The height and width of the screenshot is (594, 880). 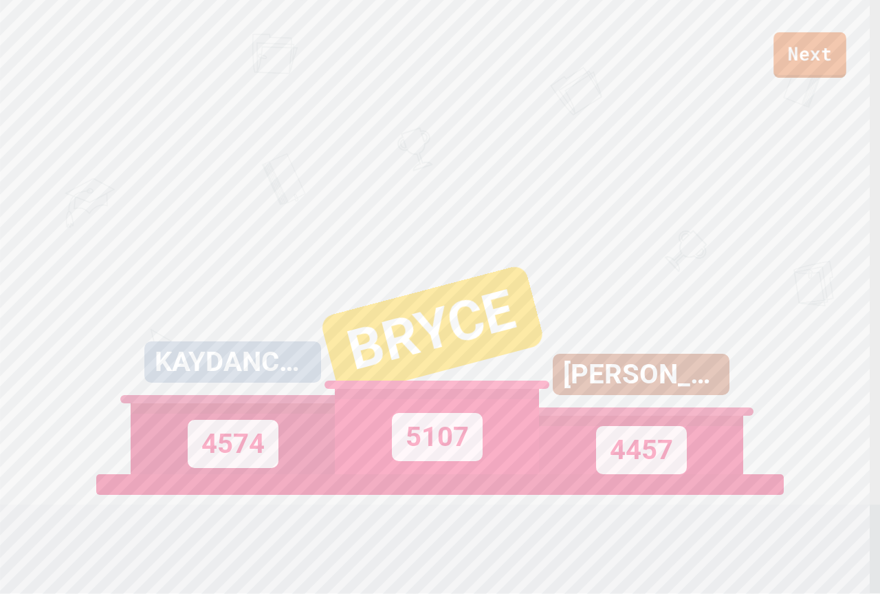 I want to click on div: 5107, so click(x=437, y=437).